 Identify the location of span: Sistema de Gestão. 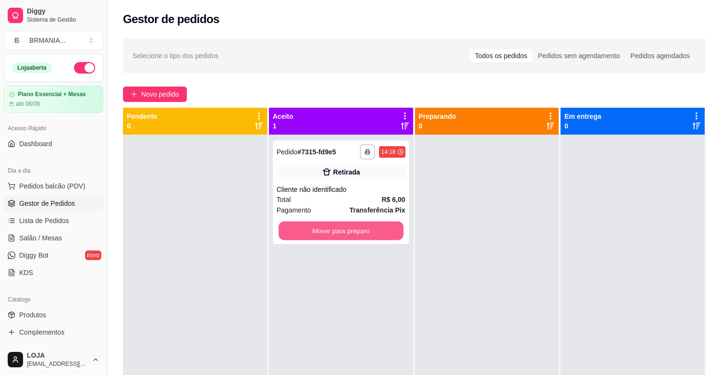
(63, 20).